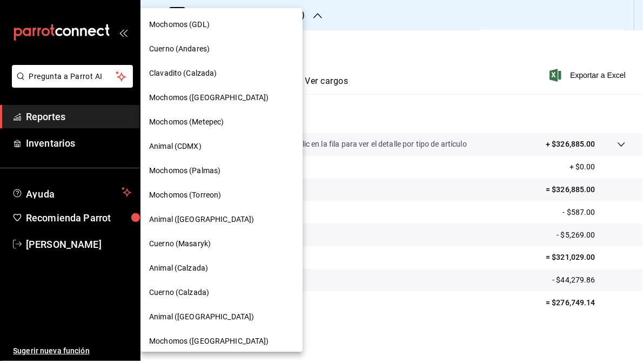 This screenshot has width=643, height=361. I want to click on span: Mochomos (Palmas), so click(185, 170).